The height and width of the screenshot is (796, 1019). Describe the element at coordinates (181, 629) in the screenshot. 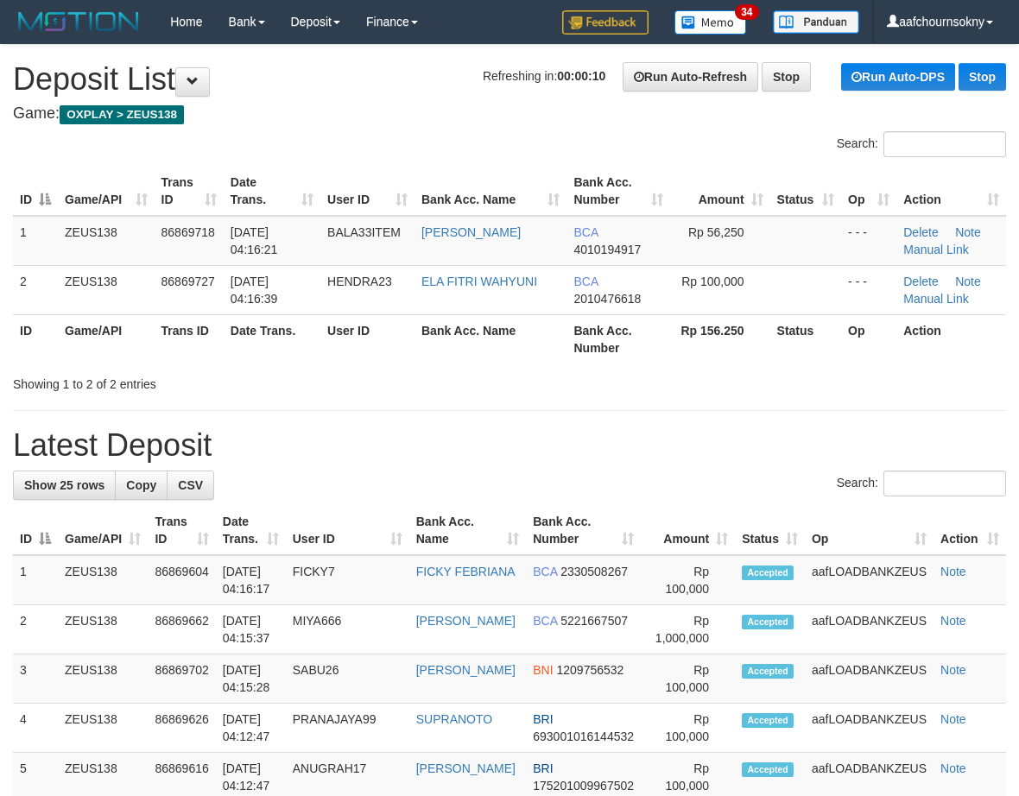

I see `td: 86869662` at that location.